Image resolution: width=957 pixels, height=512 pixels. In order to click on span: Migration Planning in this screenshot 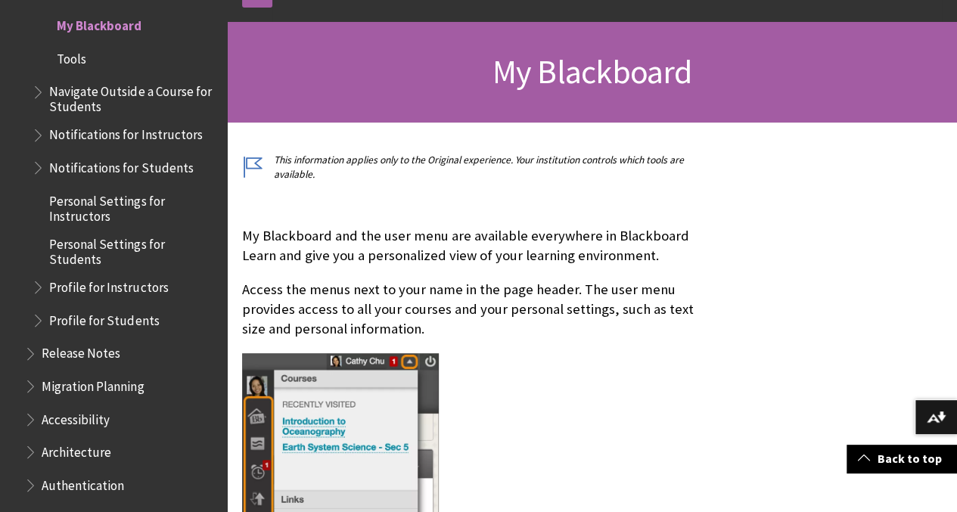, I will do `click(92, 384)`.